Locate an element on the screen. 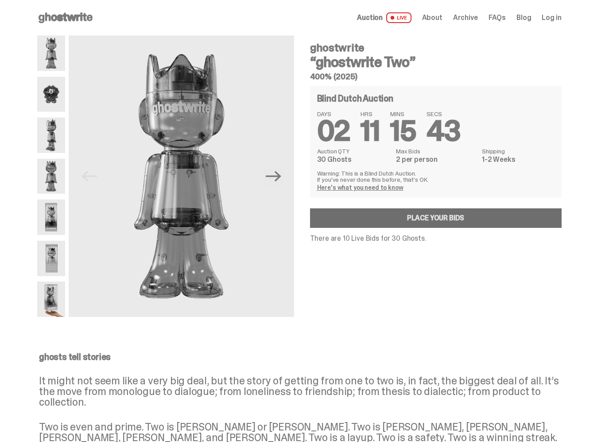  span: 15 is located at coordinates (403, 131).